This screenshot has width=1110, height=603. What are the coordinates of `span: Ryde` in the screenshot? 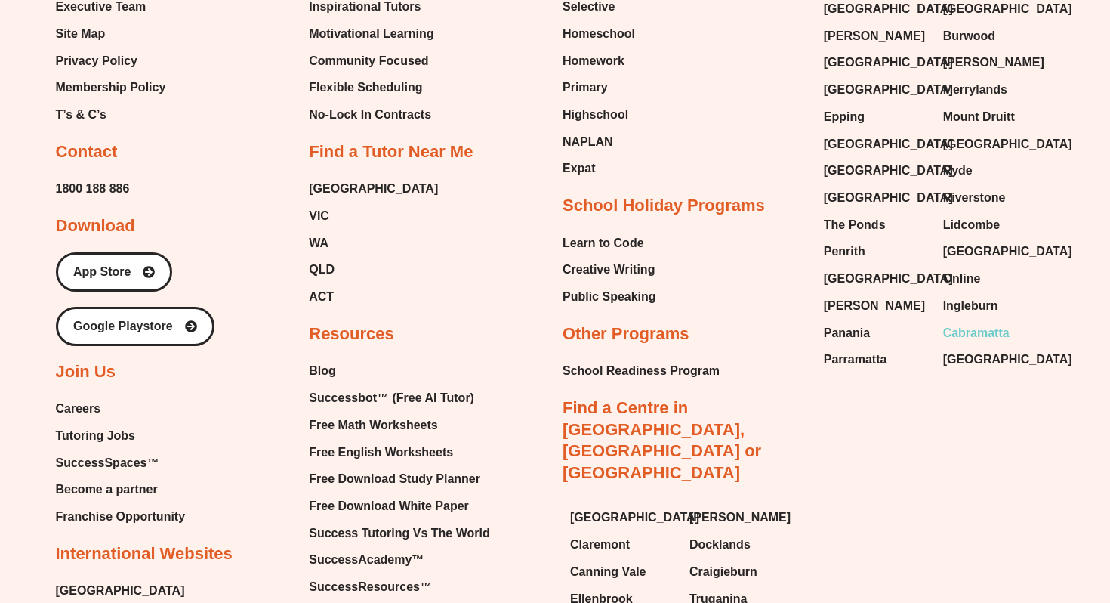 It's located at (958, 171).